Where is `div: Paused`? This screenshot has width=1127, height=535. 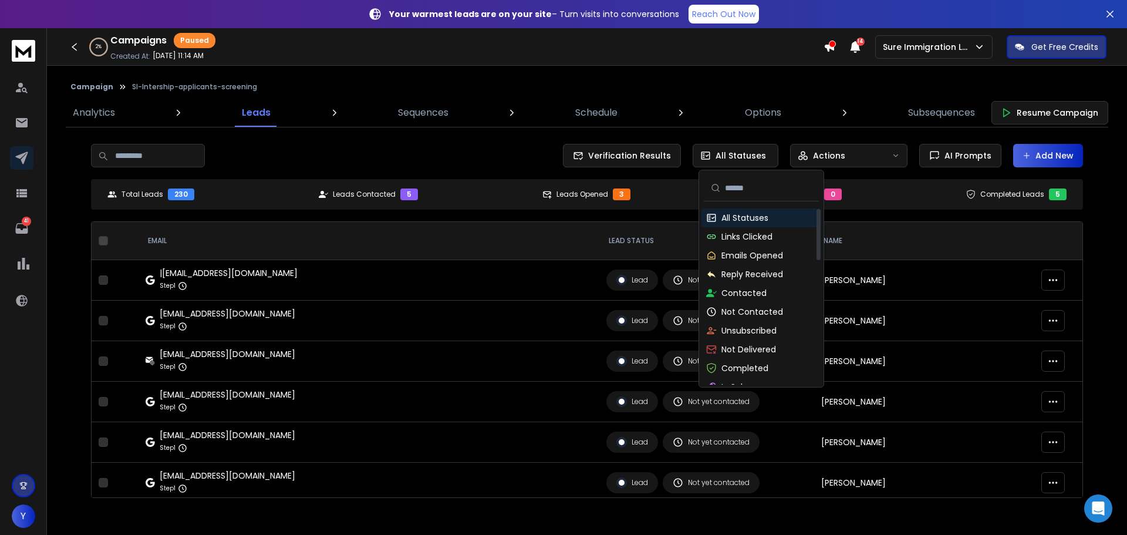
div: Paused is located at coordinates (194, 41).